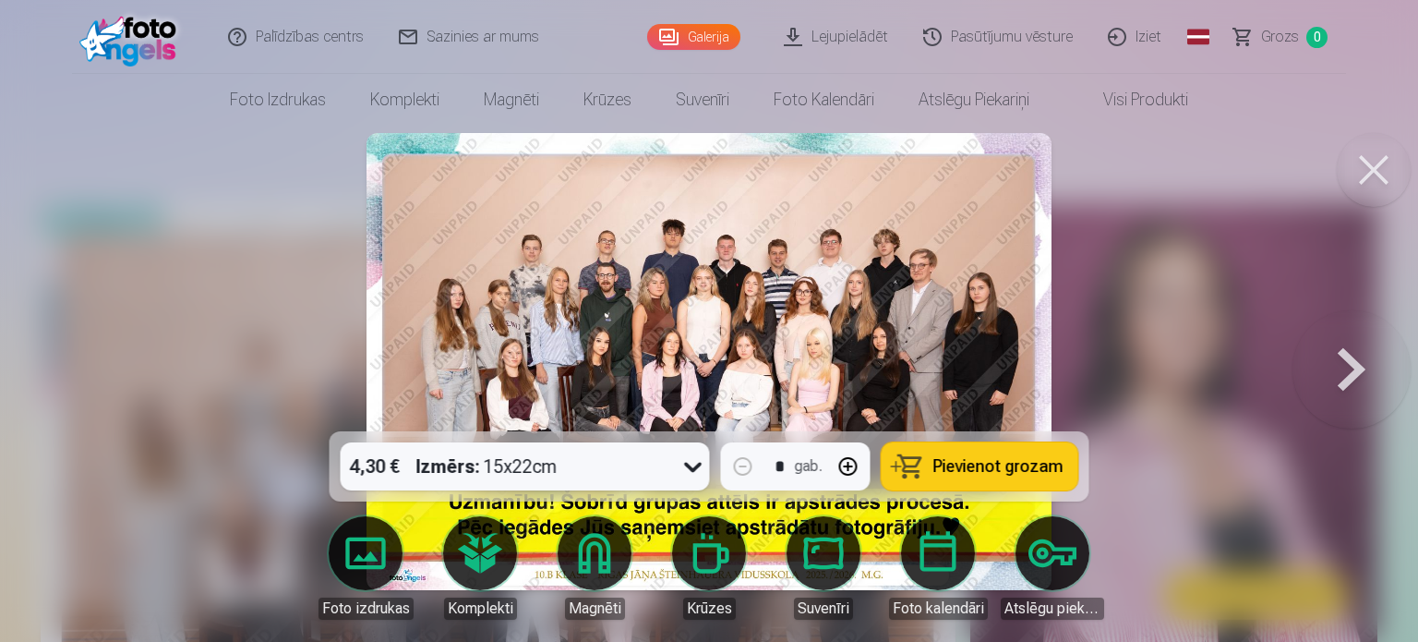 The image size is (1418, 642). What do you see at coordinates (1280, 37) in the screenshot?
I see `span: Grozs` at bounding box center [1280, 37].